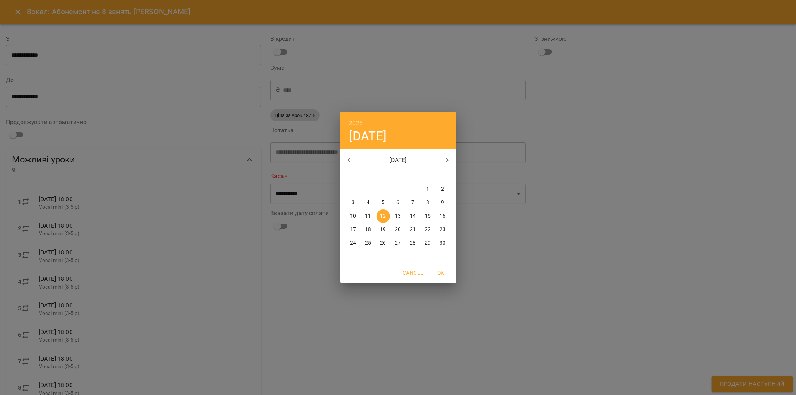 This screenshot has width=796, height=395. I want to click on p: 20, so click(398, 230).